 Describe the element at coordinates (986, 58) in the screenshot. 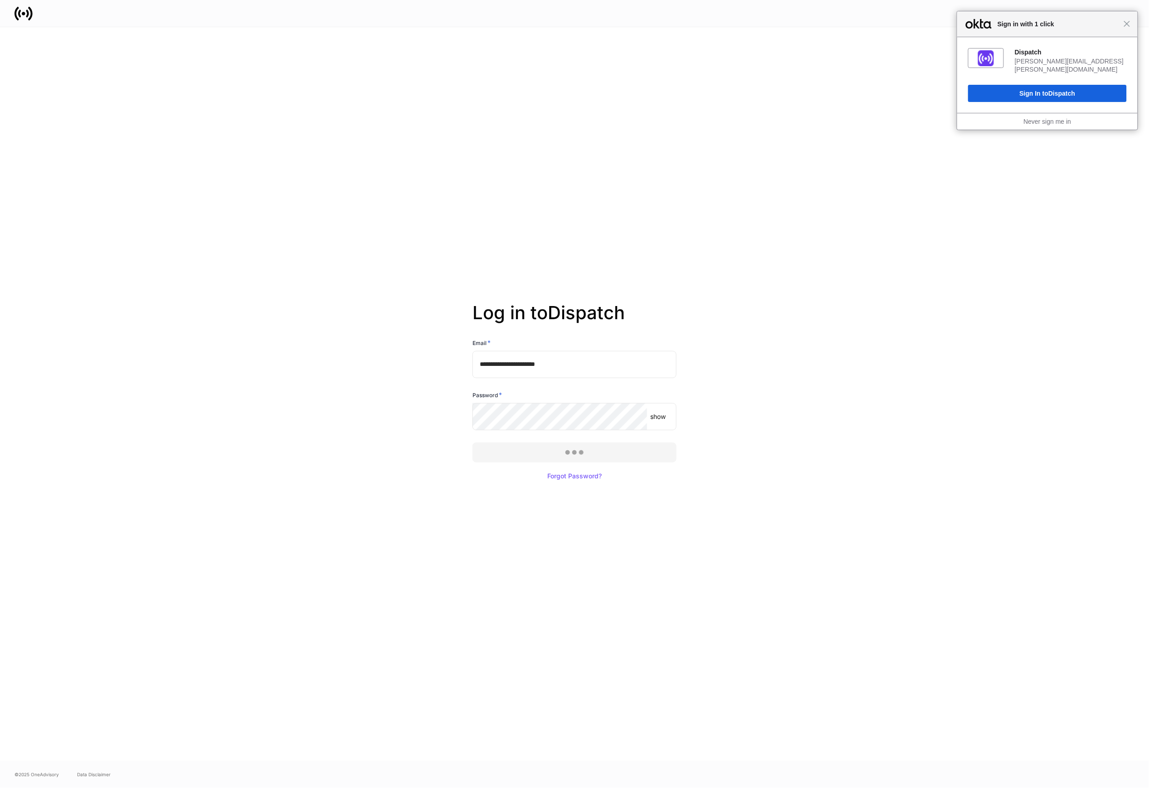

I see `img: fs01jxrofoggULhDH358` at that location.